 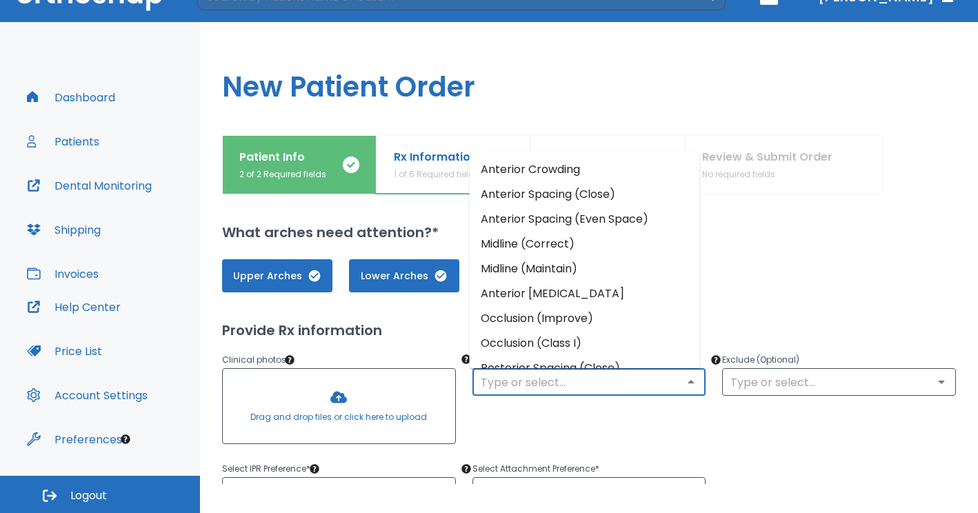 What do you see at coordinates (437, 157) in the screenshot?
I see `p: Rx Information` at bounding box center [437, 157].